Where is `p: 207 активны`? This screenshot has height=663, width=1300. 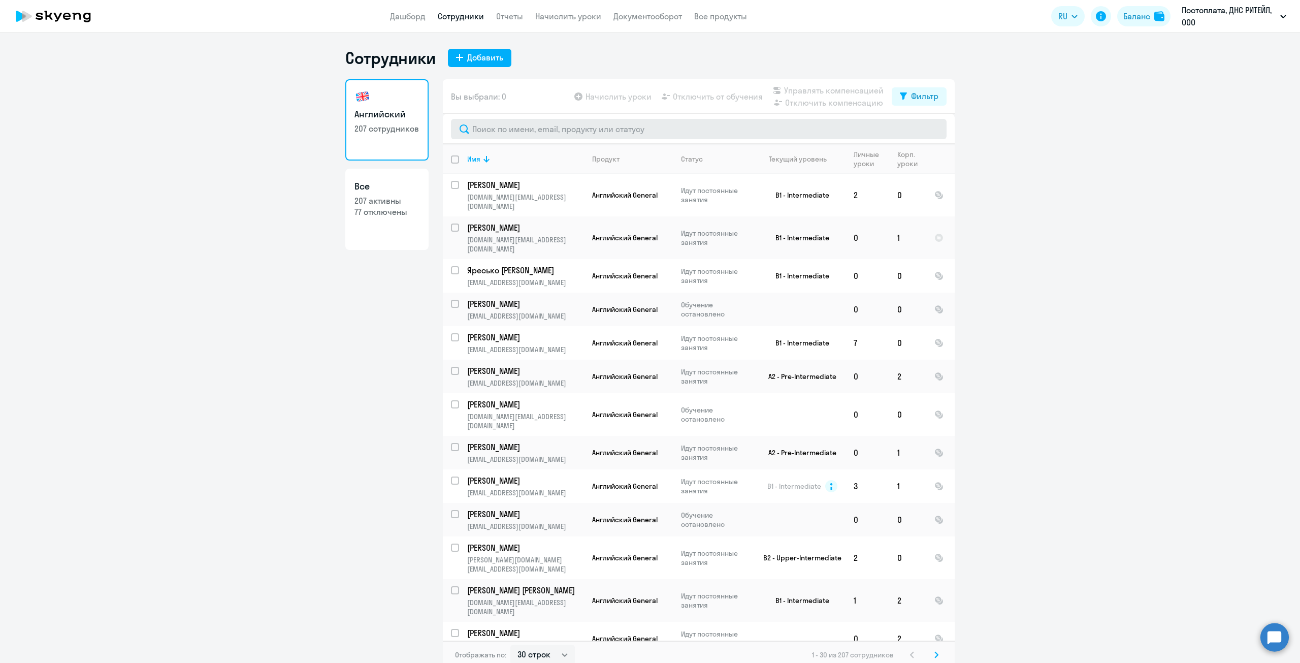 p: 207 активны is located at coordinates (387, 201).